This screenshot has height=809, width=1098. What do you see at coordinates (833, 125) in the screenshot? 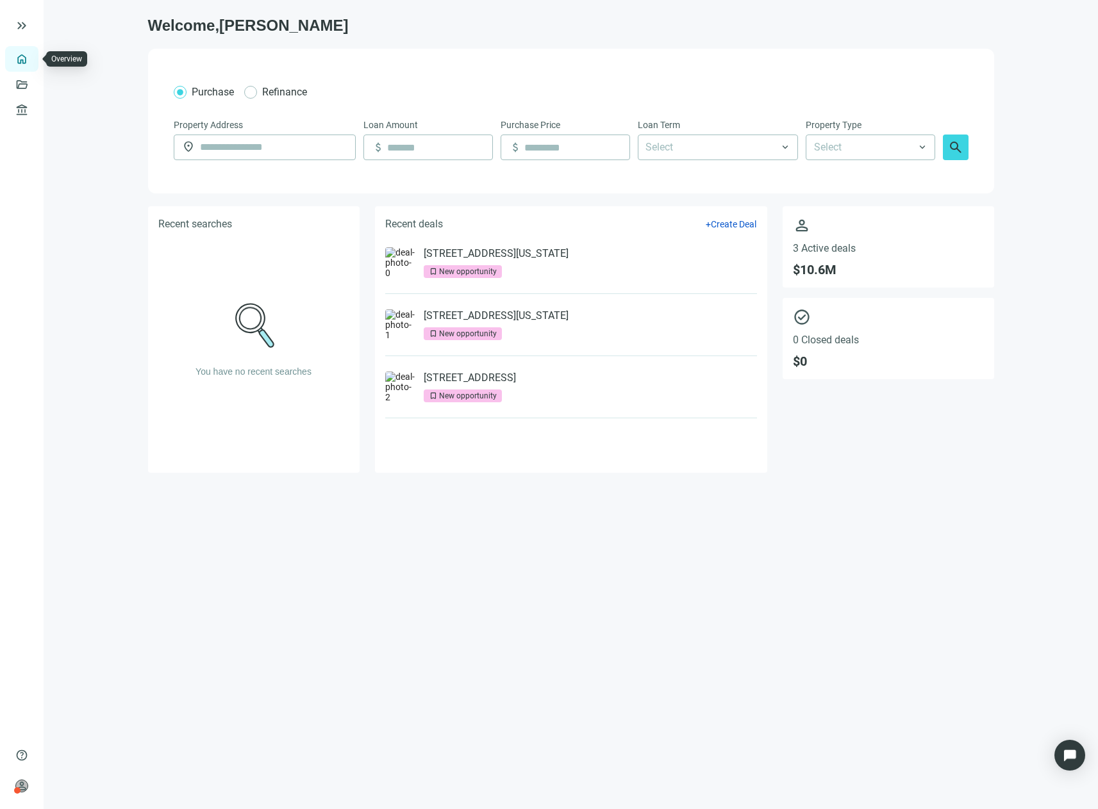
I see `span: Property Type` at bounding box center [833, 125].